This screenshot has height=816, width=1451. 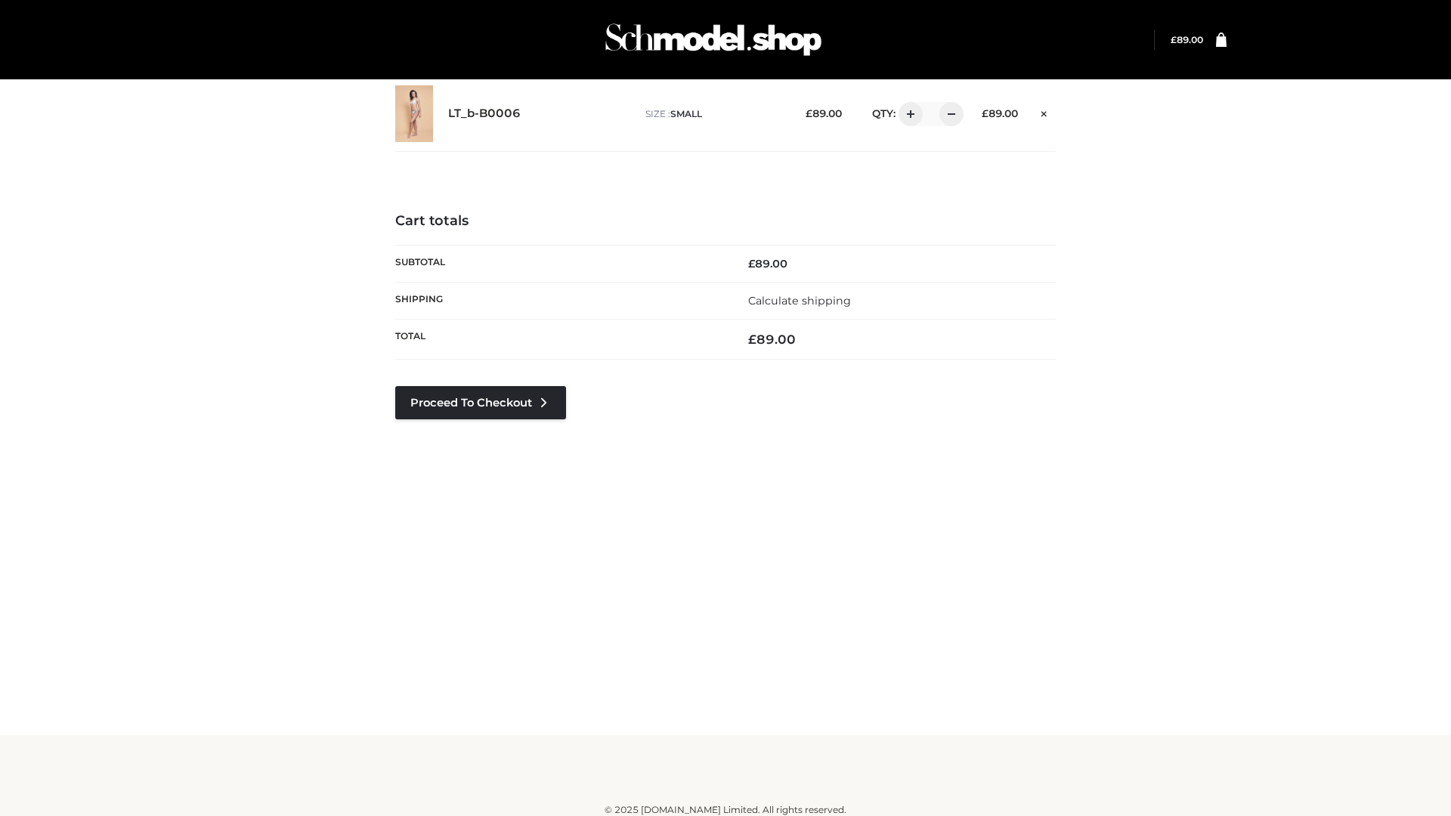 What do you see at coordinates (726, 221) in the screenshot?
I see `h4: Cart totals` at bounding box center [726, 221].